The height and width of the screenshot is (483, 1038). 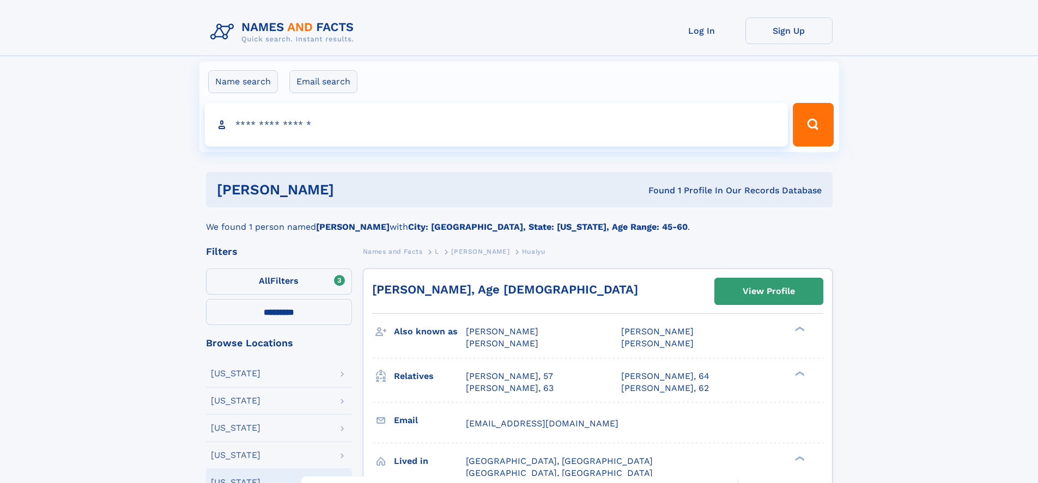 I want to click on h3: Email, so click(x=430, y=421).